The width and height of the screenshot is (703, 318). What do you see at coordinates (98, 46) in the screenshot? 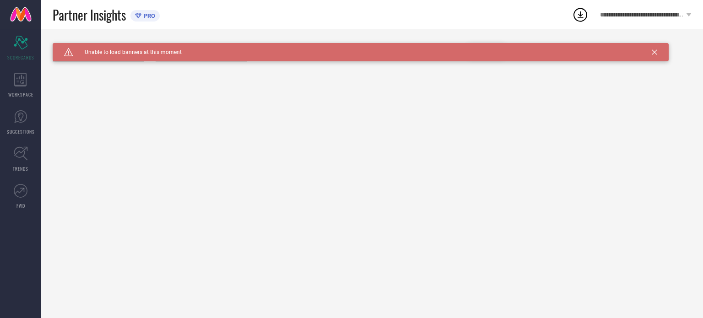
I see `div: Brand` at bounding box center [98, 46].